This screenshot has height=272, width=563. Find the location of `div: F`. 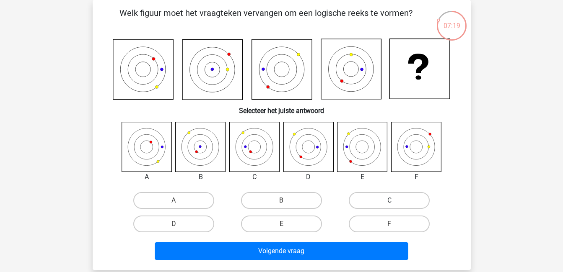

div: F is located at coordinates (416, 177).